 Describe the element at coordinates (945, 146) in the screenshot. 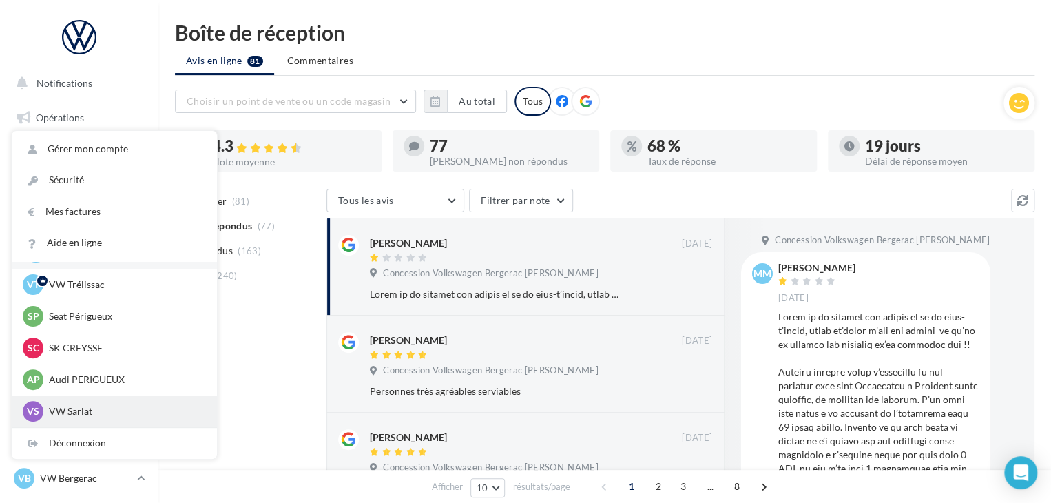

I see `div: 19 jours` at that location.